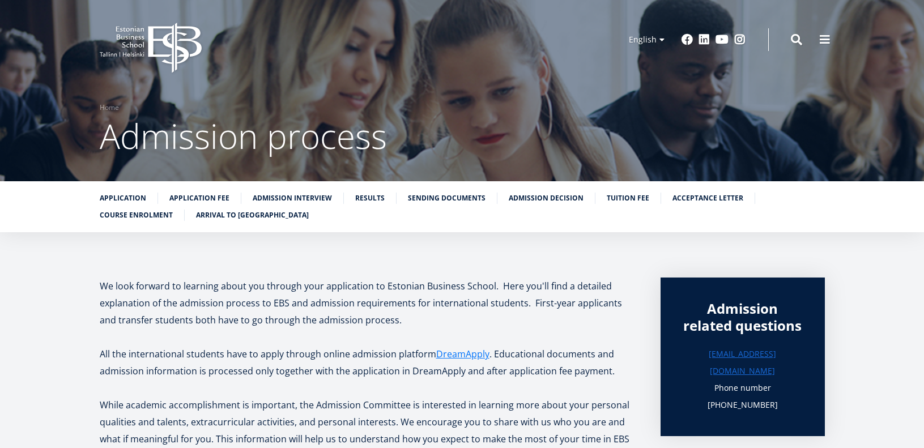 This screenshot has height=448, width=924. I want to click on p: We look forward to learning about you through your application to Estonian Business School. Here ..., so click(369, 303).